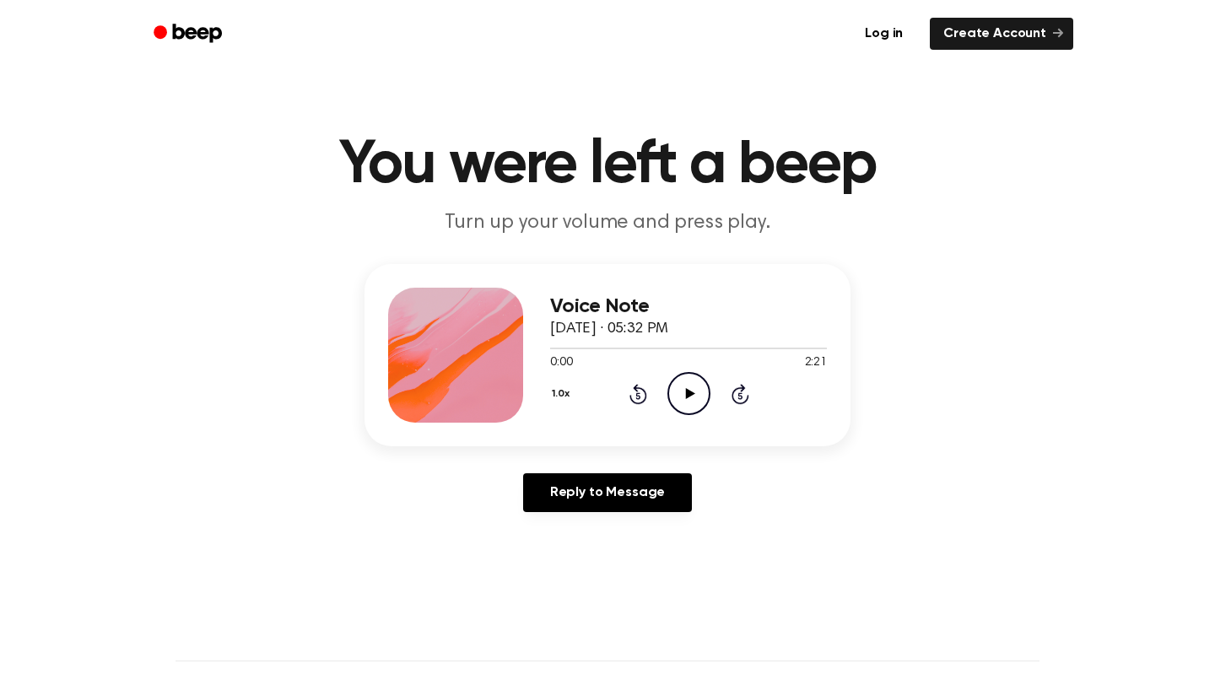 This screenshot has height=685, width=1215. What do you see at coordinates (608, 493) in the screenshot?
I see `a: Reply to Message` at bounding box center [608, 493].